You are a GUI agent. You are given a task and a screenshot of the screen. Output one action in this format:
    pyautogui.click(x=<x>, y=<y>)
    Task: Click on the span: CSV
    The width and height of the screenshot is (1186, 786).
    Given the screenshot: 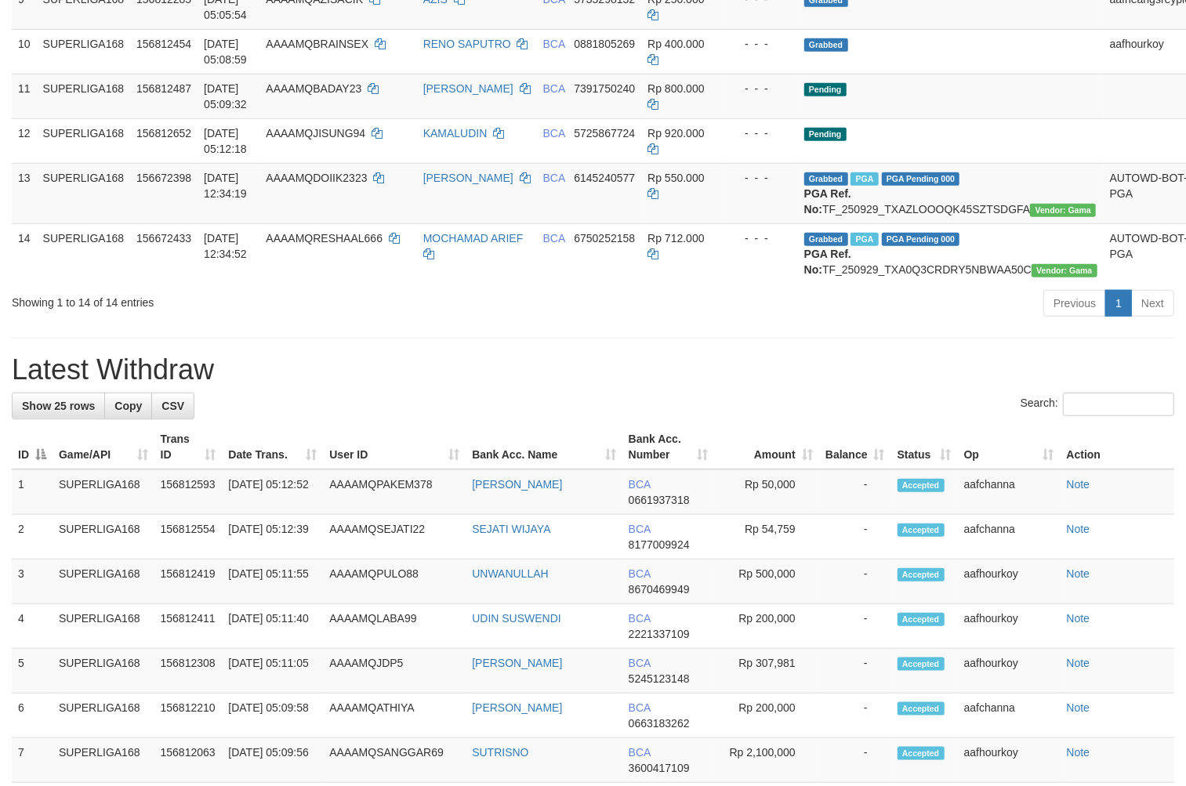 What is the action you would take?
    pyautogui.click(x=172, y=406)
    